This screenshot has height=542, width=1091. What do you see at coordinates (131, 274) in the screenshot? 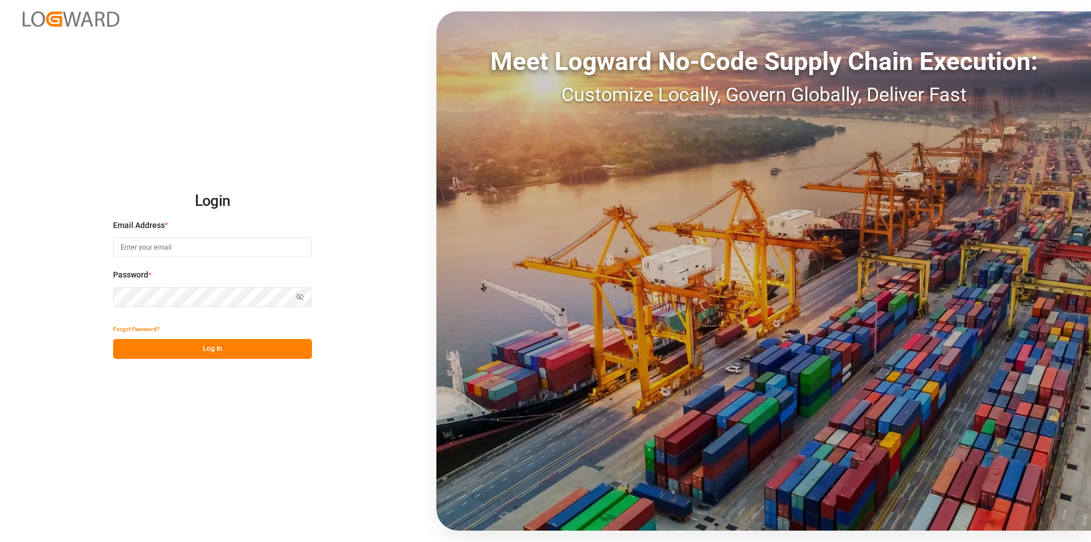
I see `span: Password` at bounding box center [131, 274].